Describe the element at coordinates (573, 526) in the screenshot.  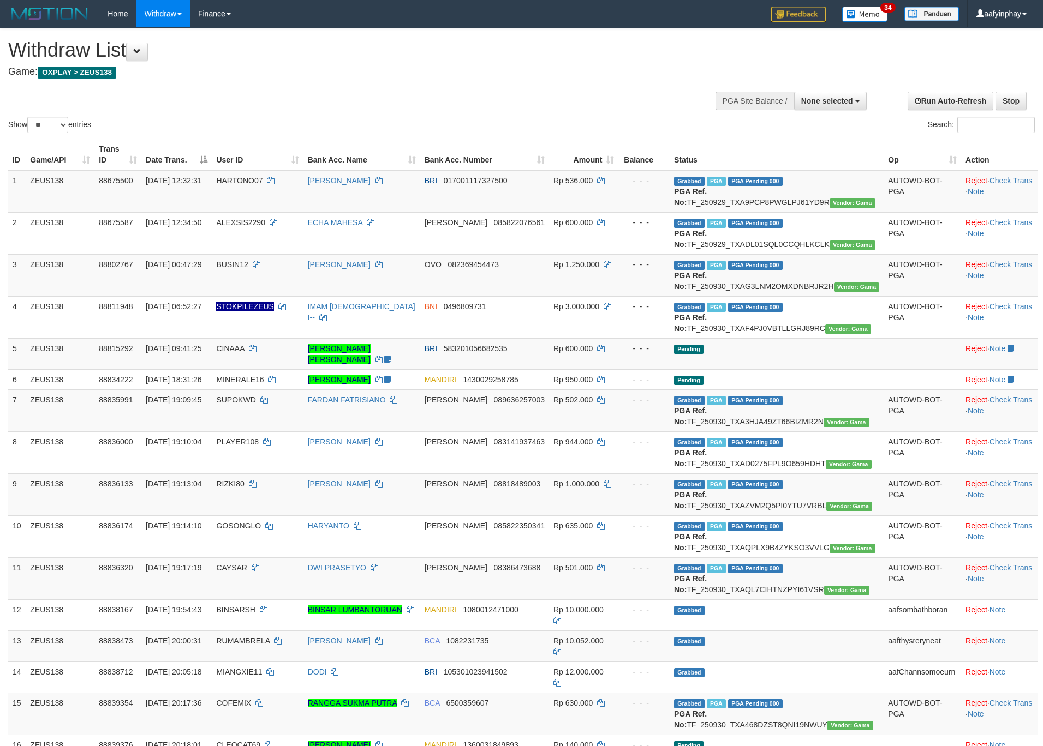
I see `span: Rp 635.000` at that location.